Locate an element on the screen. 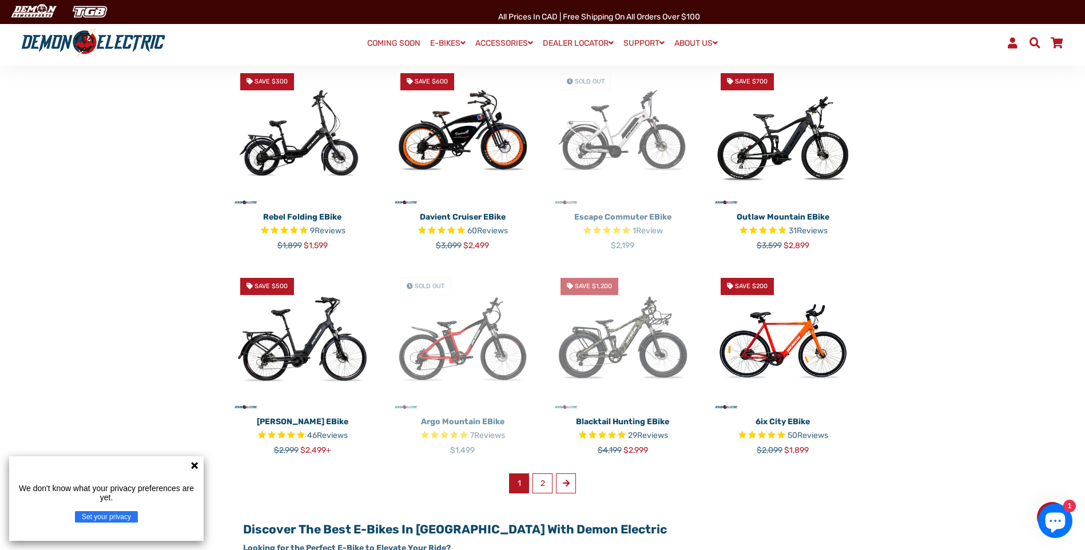 The height and width of the screenshot is (550, 1085). img: Blacktail Hunting eBike - Demon Electric is located at coordinates (623, 340).